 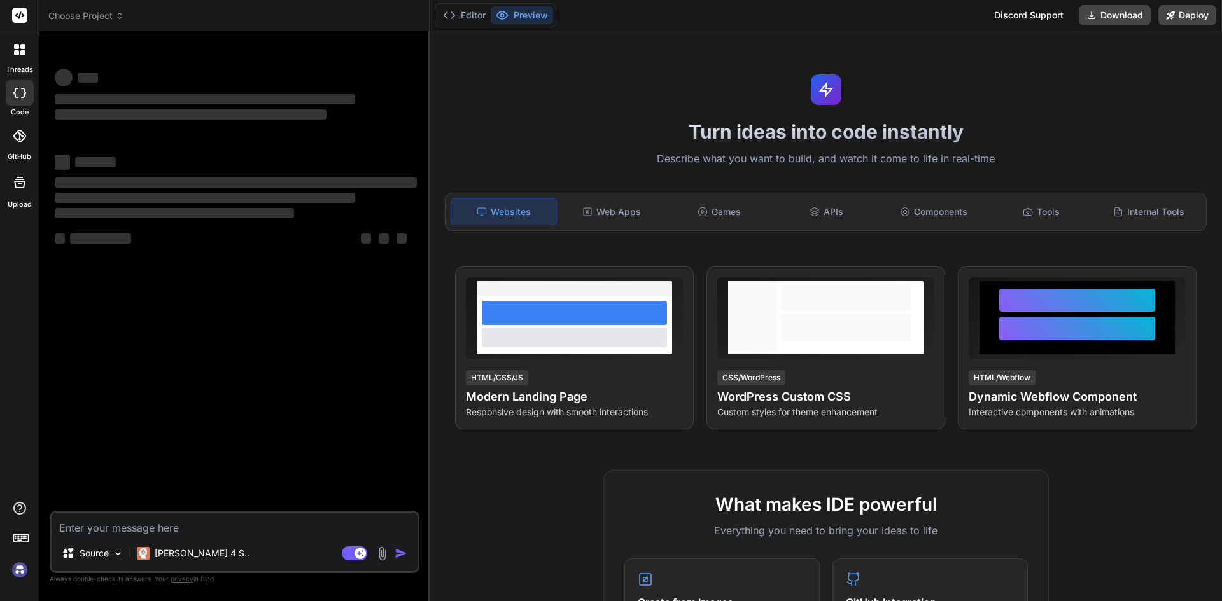 I want to click on h4: WordPress Custom CSS, so click(x=825, y=397).